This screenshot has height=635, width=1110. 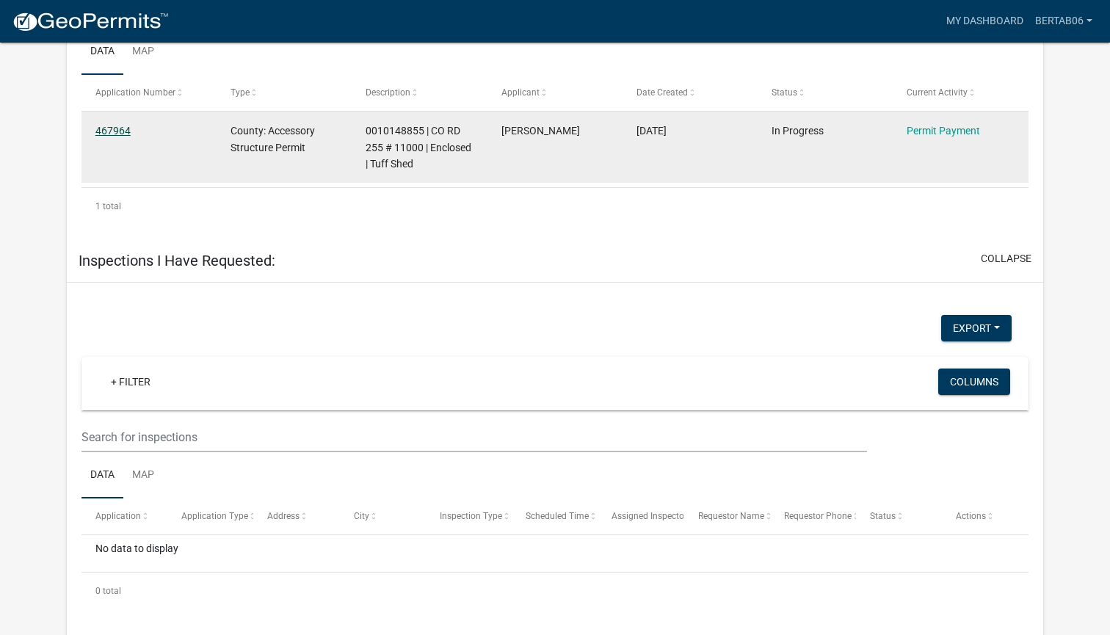 What do you see at coordinates (284, 93) in the screenshot?
I see `datatable-header-cell: Type` at bounding box center [284, 93].